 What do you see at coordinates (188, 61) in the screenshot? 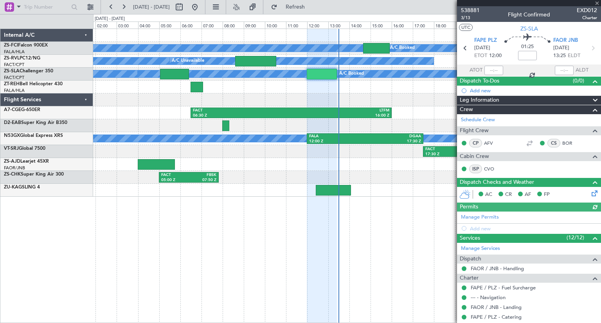
I see `div: A/C Unavailable` at bounding box center [188, 61].